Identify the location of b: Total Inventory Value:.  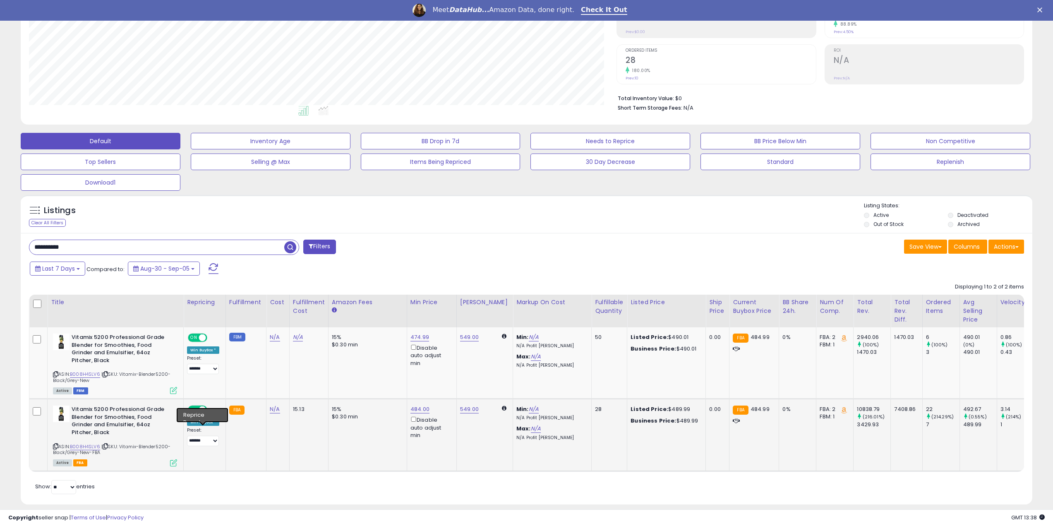
(646, 98).